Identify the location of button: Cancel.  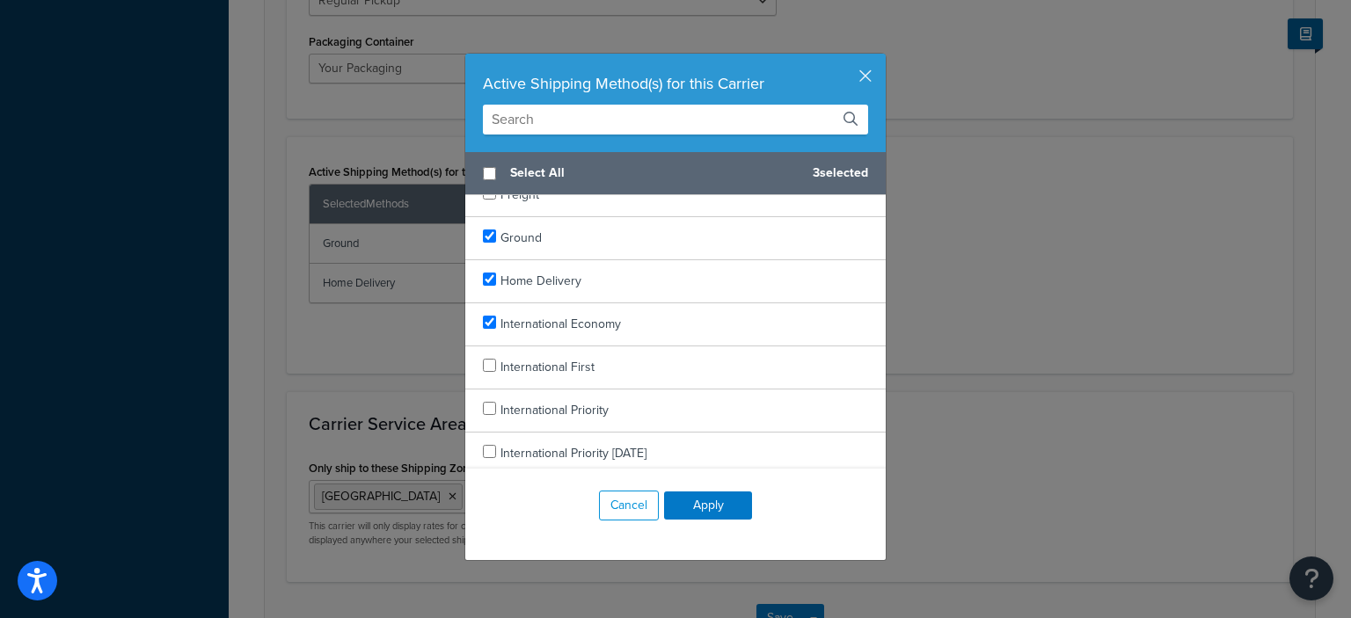
(629, 506).